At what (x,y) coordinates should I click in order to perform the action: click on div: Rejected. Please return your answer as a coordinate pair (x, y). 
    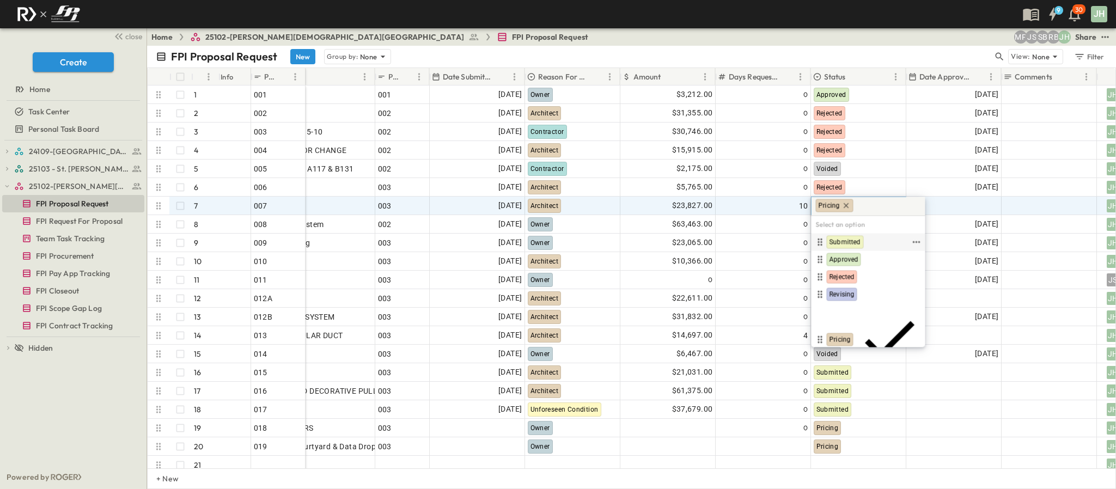
    Looking at the image, I should click on (868, 277).